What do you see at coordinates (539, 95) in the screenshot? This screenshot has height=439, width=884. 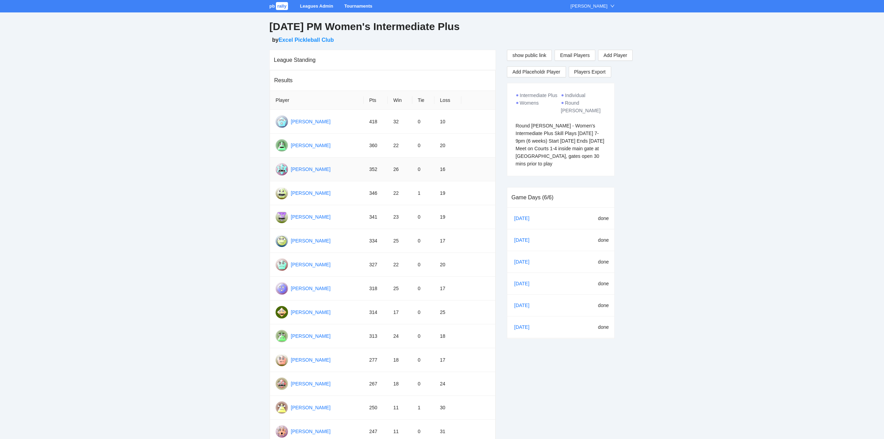 I see `span: Intermediate Plus` at bounding box center [539, 95].